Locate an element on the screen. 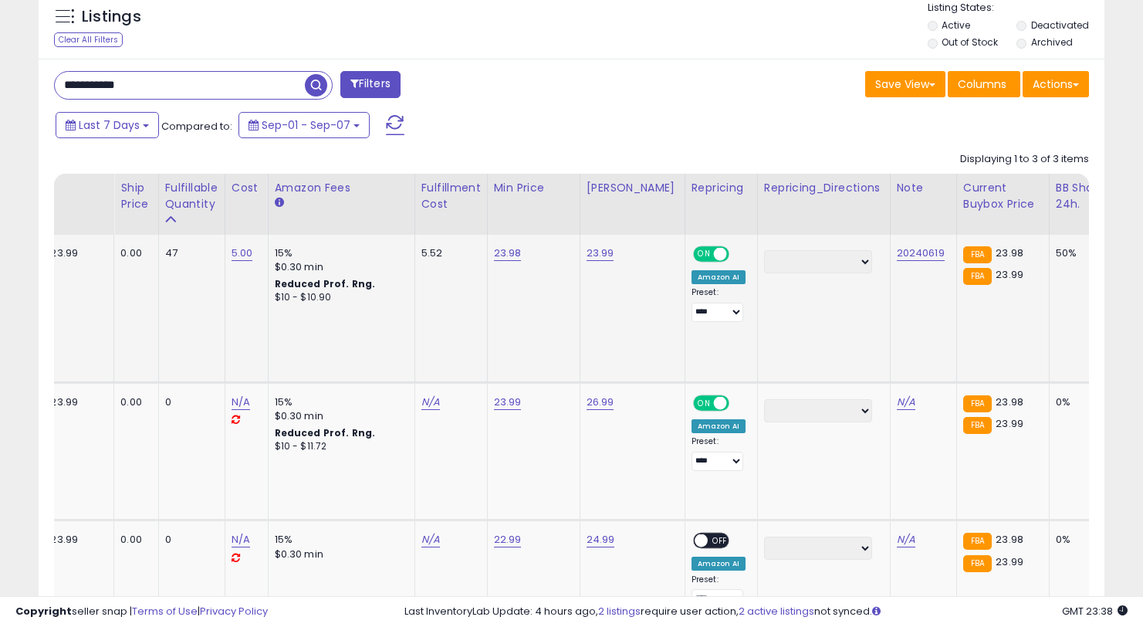 The height and width of the screenshot is (627, 1143). button: Sep-01 - Sep-07 is located at coordinates (304, 125).